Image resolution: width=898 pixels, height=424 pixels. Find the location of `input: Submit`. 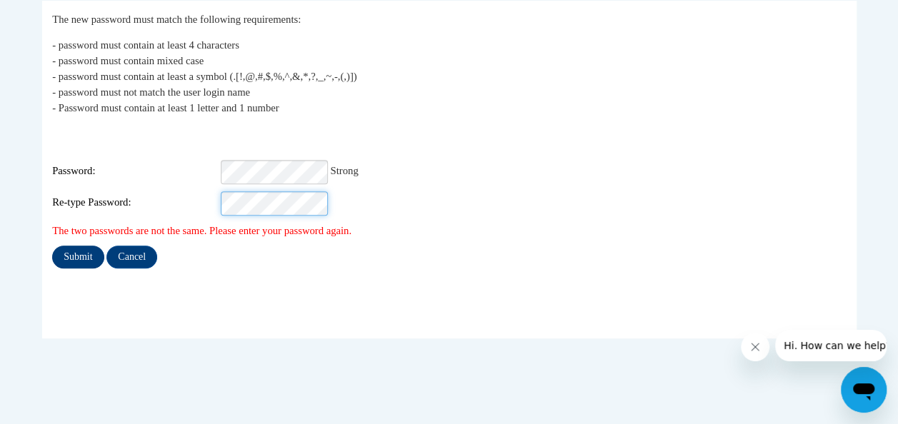

input: Submit is located at coordinates (78, 257).